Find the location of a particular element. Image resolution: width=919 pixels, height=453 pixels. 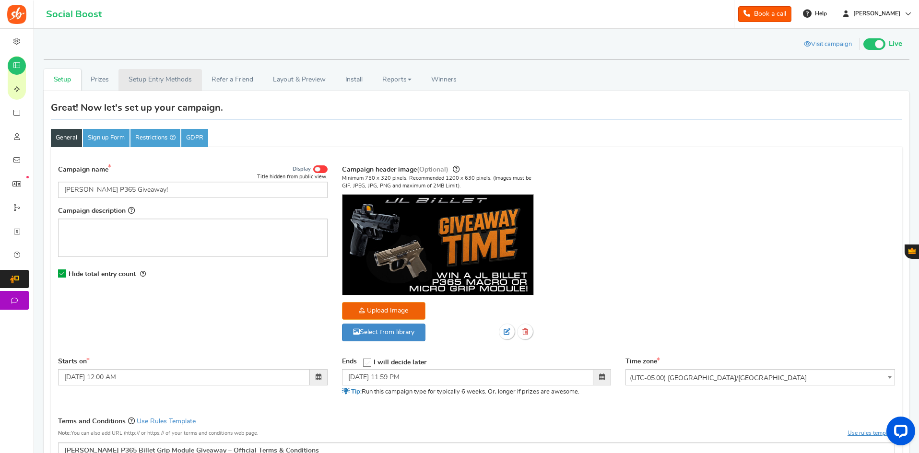

span: Hide total entry count is located at coordinates (102, 274).